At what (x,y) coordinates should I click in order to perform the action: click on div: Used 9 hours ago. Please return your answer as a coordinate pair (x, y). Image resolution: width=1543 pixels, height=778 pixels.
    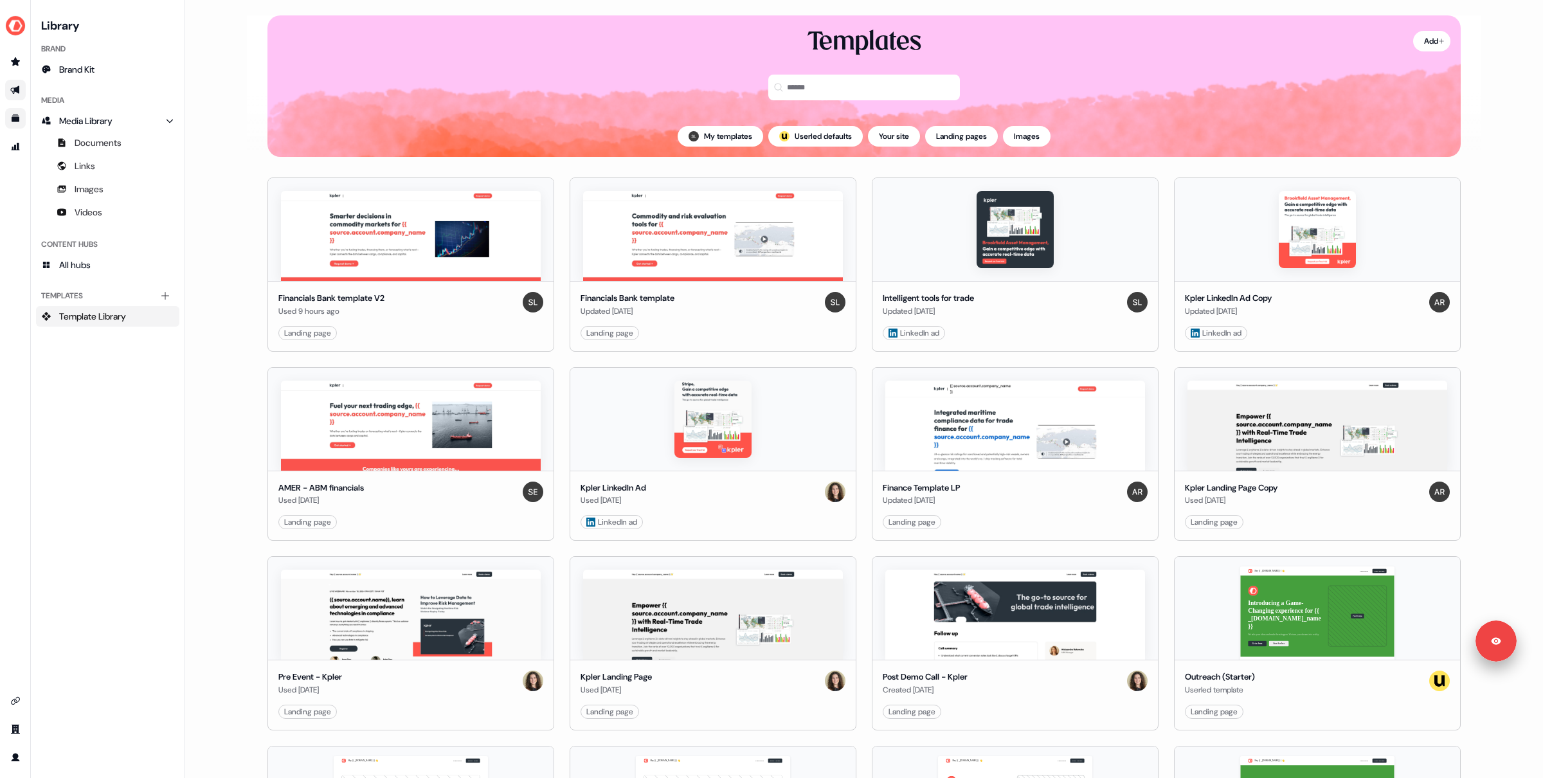
    Looking at the image, I should click on (331, 311).